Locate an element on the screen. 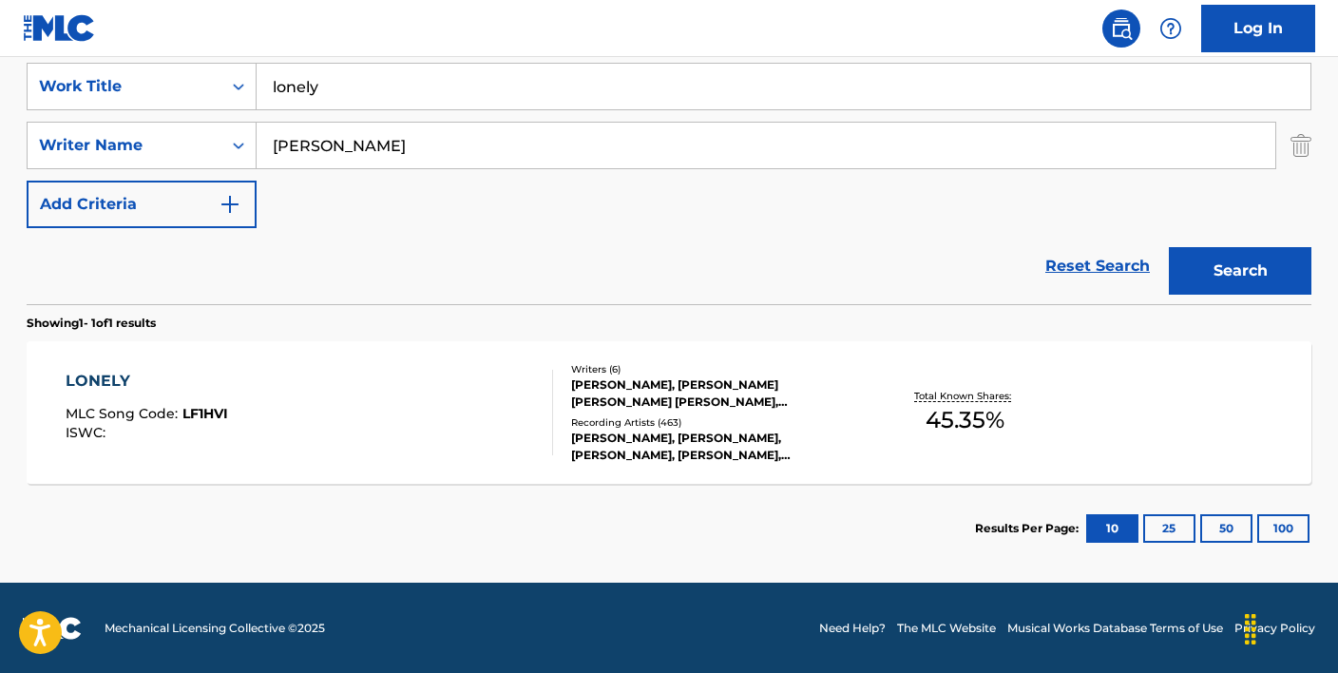  div: Writer Name is located at coordinates (125, 145).